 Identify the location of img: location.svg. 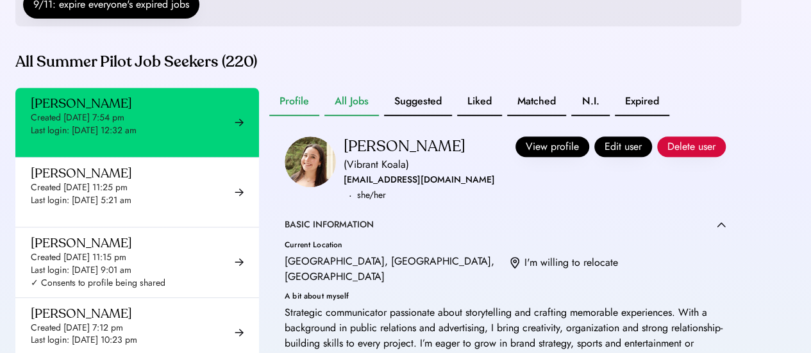
(515, 263).